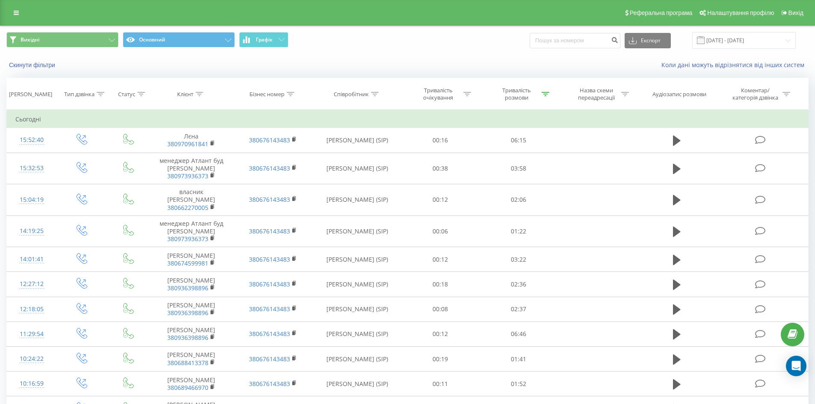 The height and width of the screenshot is (404, 815). Describe the element at coordinates (185, 94) in the screenshot. I see `div: Клієнт` at that location.